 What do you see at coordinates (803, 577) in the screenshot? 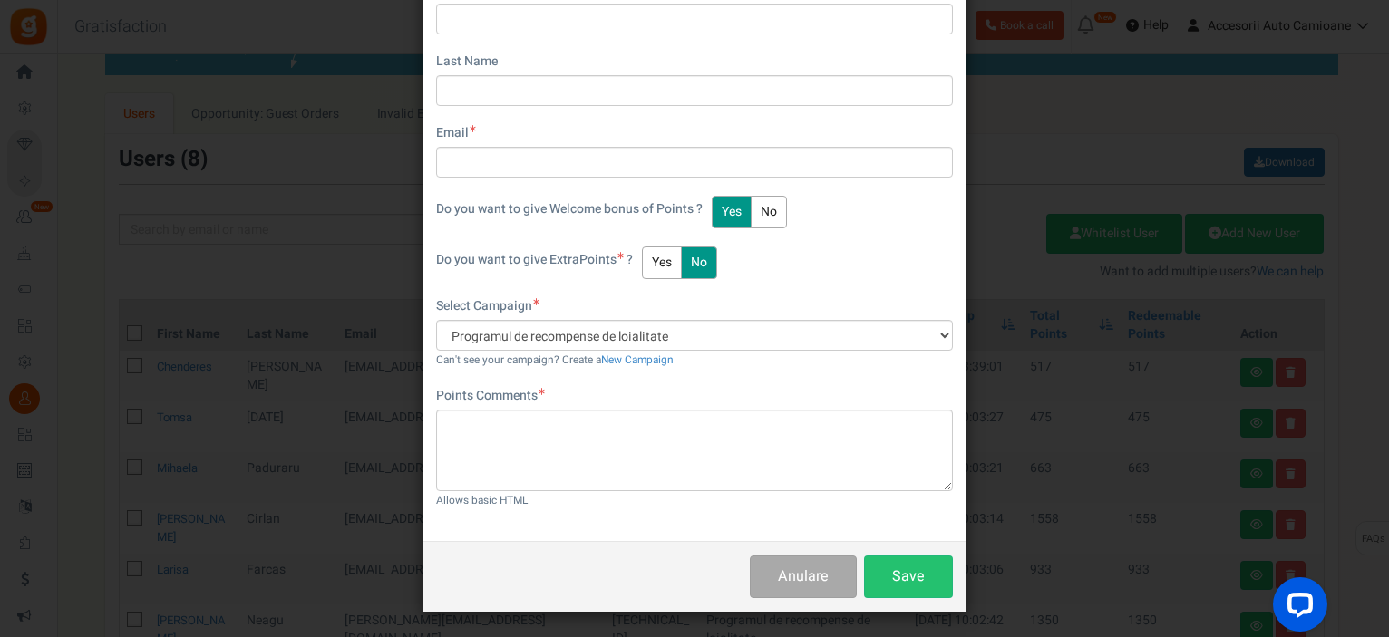
I see `button: Anulare` at bounding box center [803, 577].